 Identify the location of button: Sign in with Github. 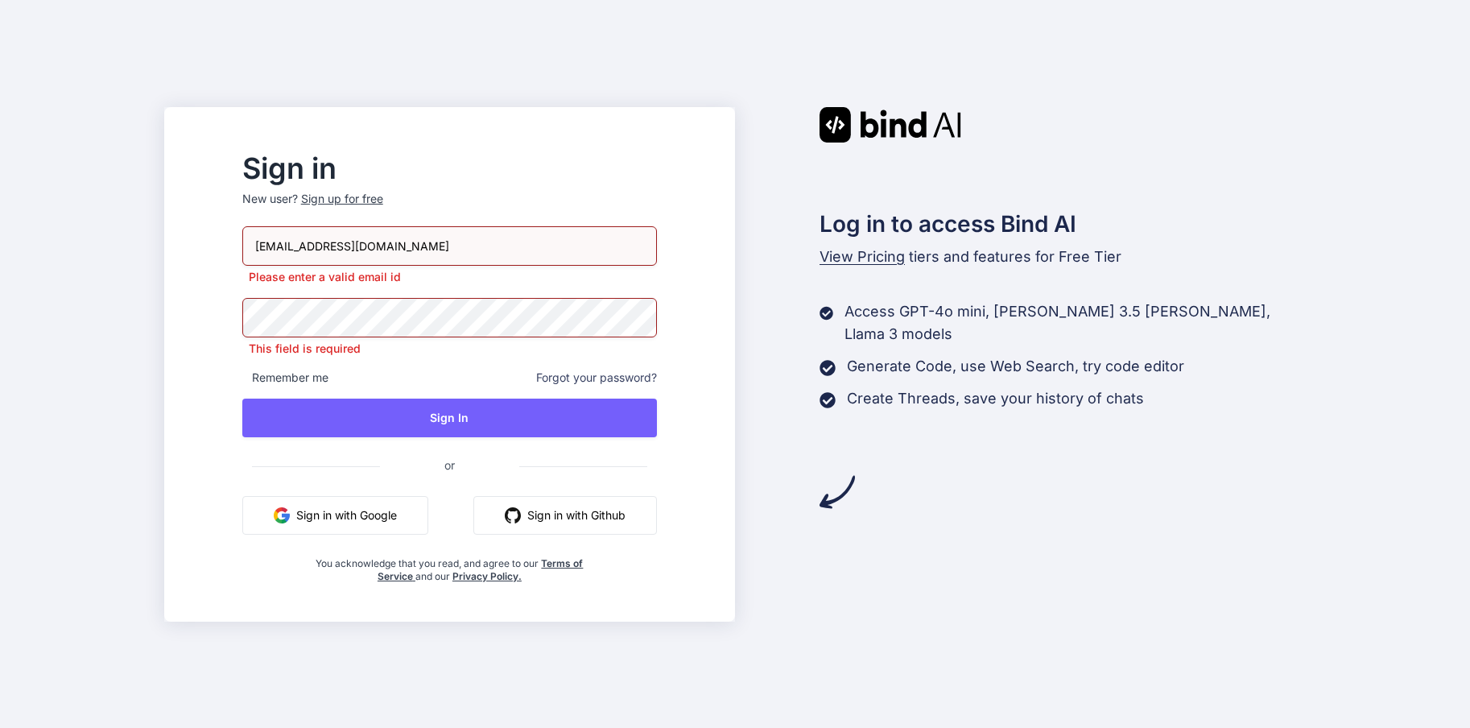
(565, 515).